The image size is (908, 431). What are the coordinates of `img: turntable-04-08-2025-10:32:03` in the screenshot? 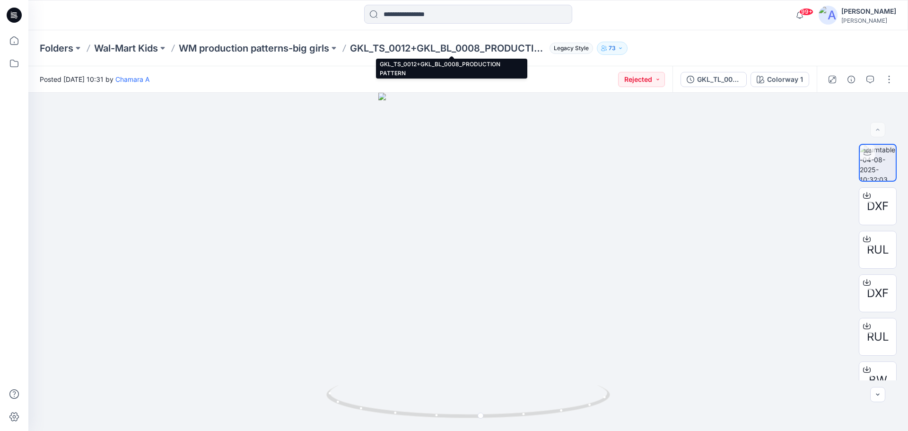 It's located at (877, 163).